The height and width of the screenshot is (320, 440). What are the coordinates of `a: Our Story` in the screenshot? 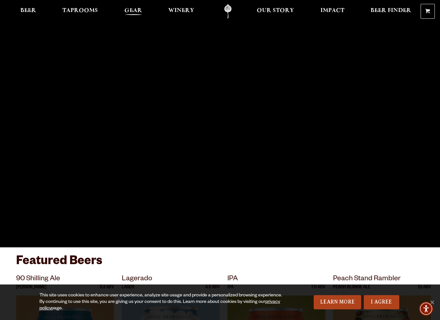 It's located at (275, 11).